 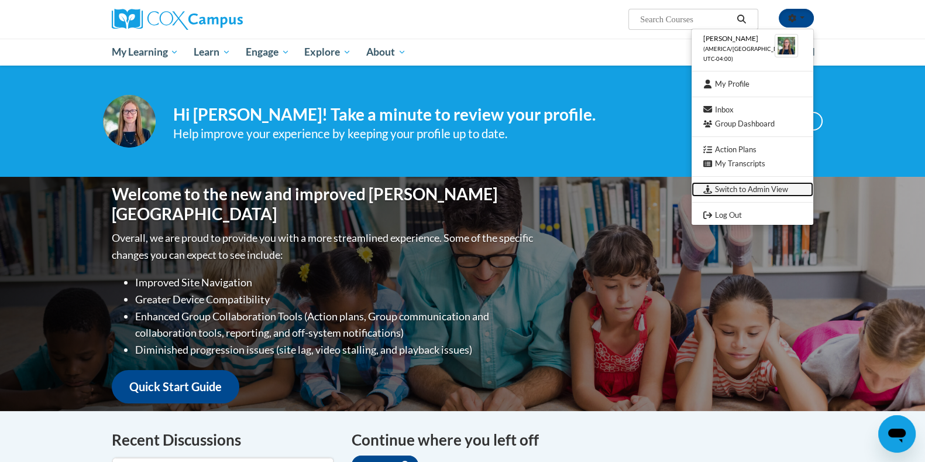 What do you see at coordinates (453, 133) in the screenshot?
I see `div: Help improve your experience by keeping your profile up to date.` at bounding box center [453, 133].